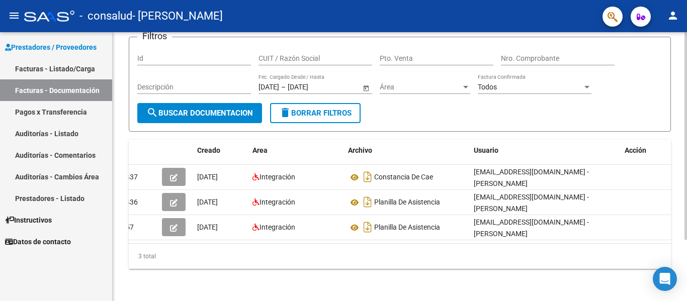  I want to click on mat-icon: search, so click(152, 113).